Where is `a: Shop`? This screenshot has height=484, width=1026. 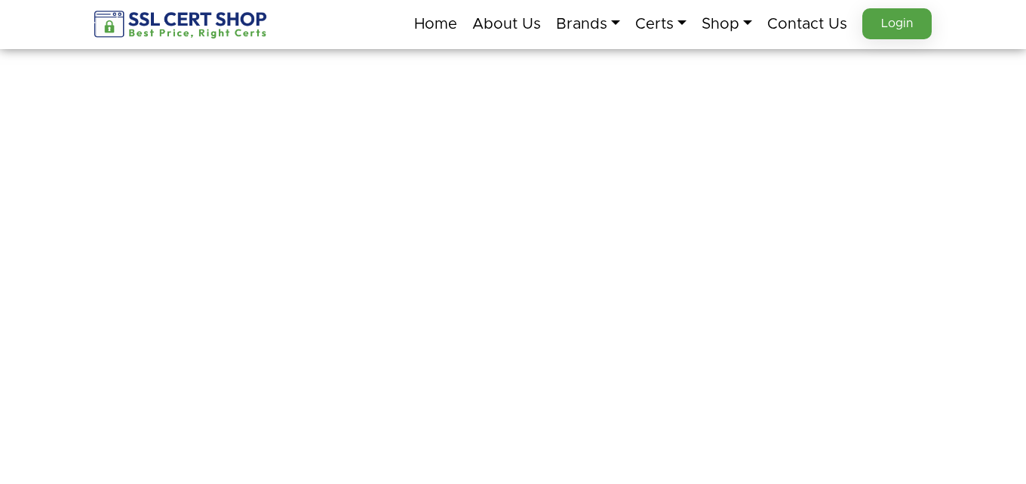
a: Shop is located at coordinates (727, 24).